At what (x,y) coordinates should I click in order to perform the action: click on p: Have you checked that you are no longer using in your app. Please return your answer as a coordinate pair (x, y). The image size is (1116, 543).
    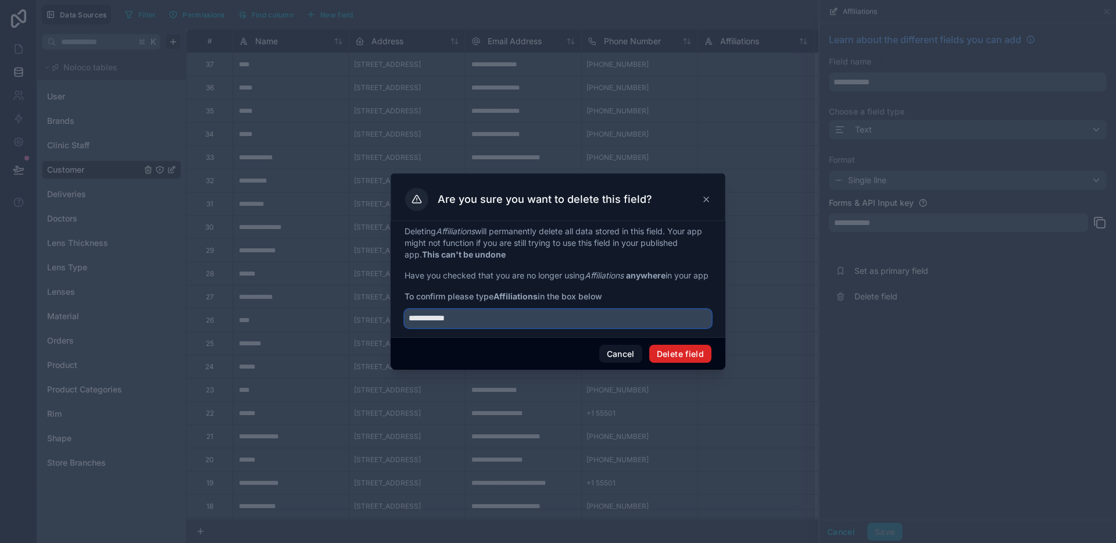
    Looking at the image, I should click on (558, 275).